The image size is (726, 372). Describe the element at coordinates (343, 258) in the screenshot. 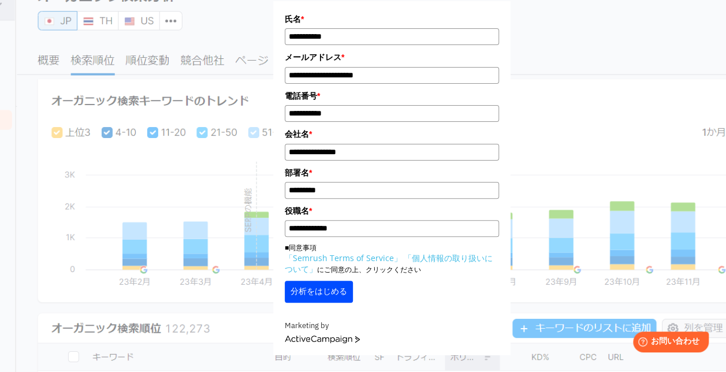

I see `a: 「Semrush Terms of Service」` at that location.